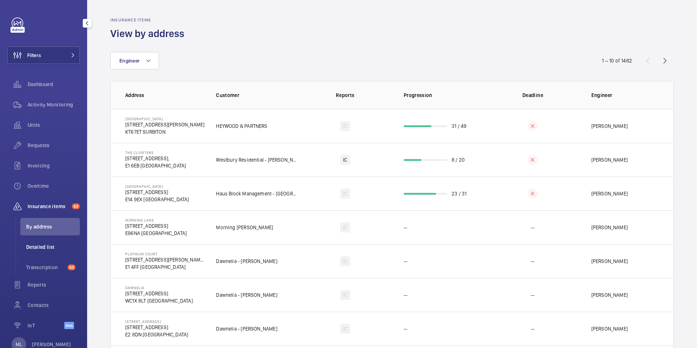 Image resolution: width=697 pixels, height=348 pixels. I want to click on p: Progression, so click(445, 95).